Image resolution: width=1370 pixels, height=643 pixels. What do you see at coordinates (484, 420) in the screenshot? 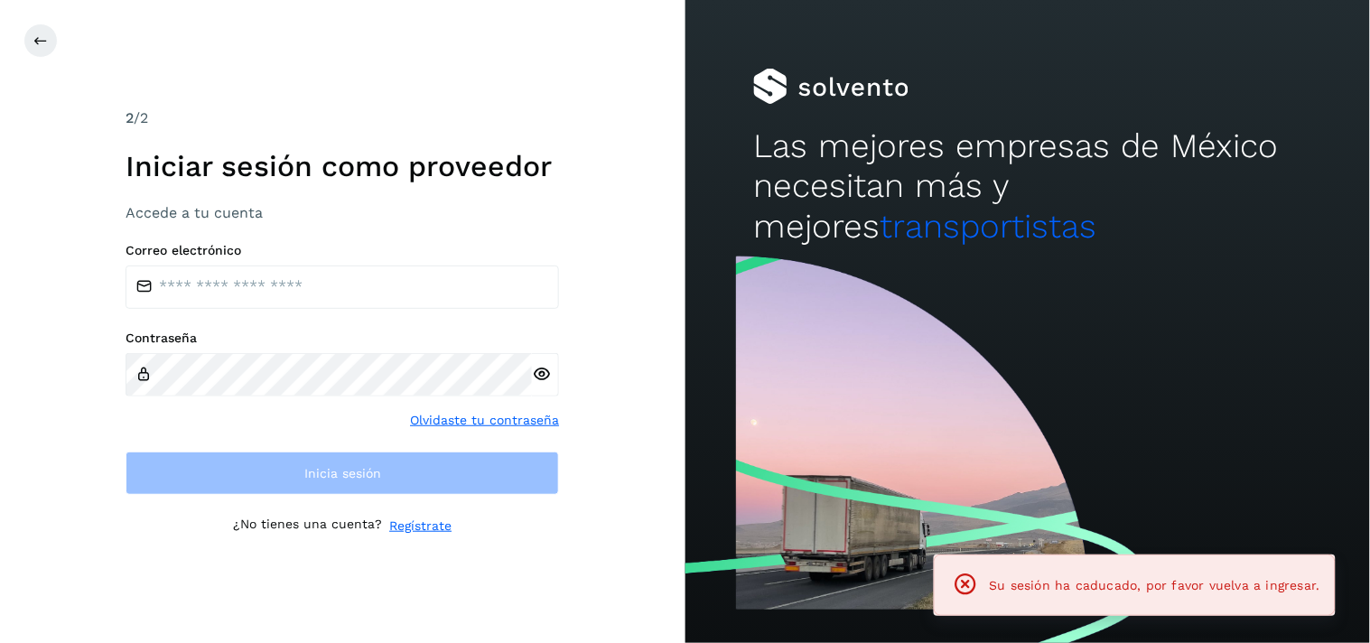
I see `a: Olvidaste tu contraseña` at bounding box center [484, 420].